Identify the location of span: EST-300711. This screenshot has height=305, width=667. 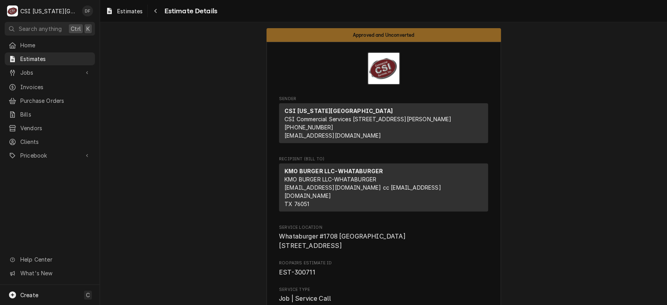
(297, 272).